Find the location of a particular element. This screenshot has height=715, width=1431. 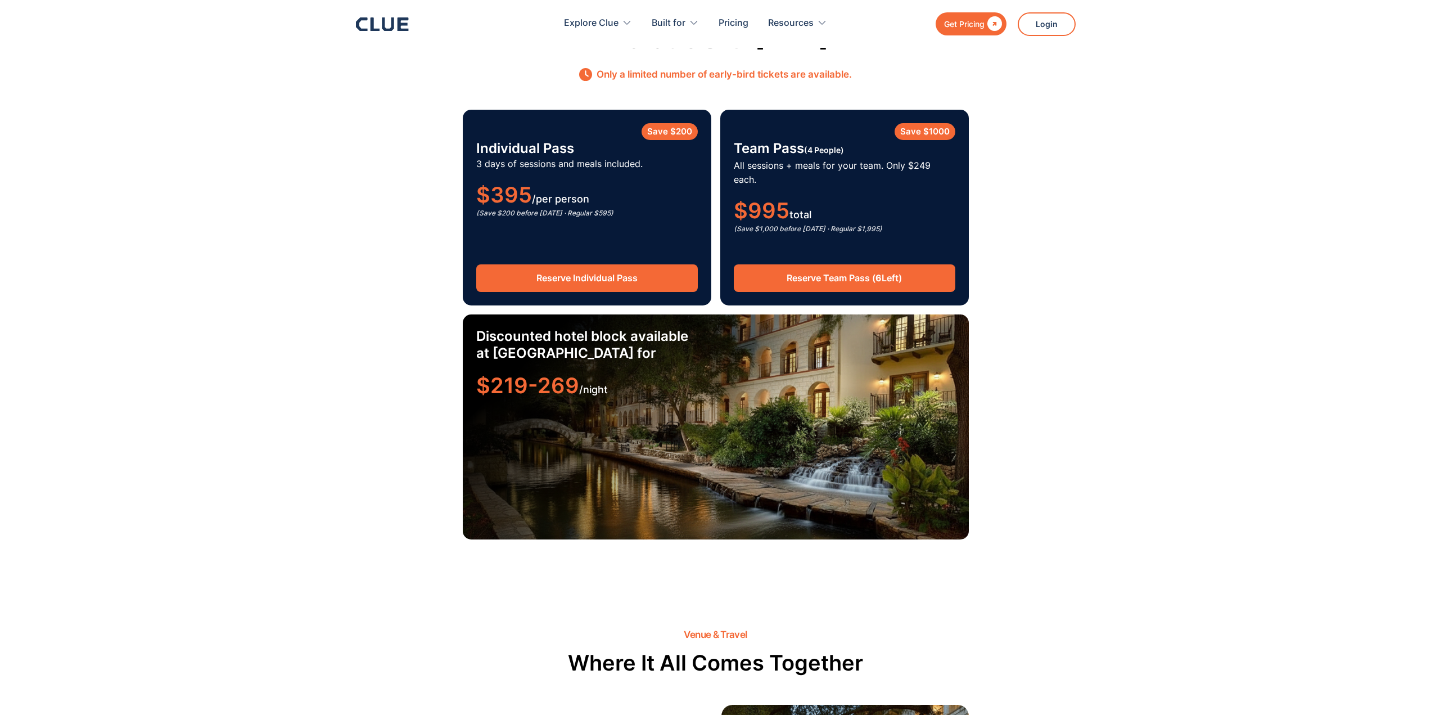

span: (4 People) is located at coordinates (824, 150).